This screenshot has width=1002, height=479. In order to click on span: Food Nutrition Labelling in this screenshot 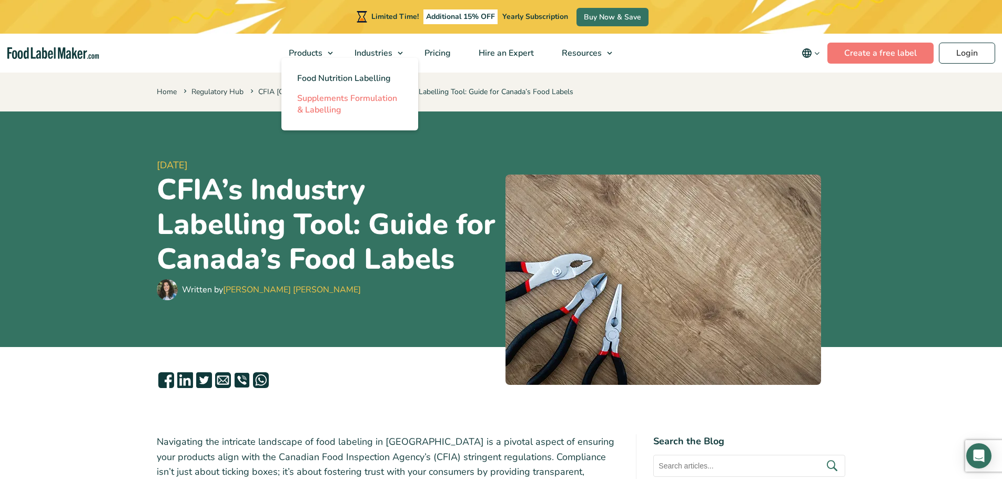, I will do `click(344, 78)`.